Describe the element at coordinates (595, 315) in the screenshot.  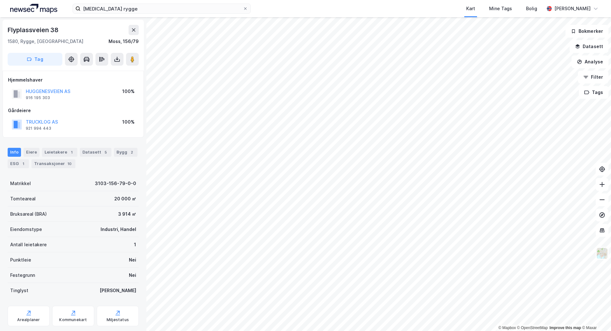
I see `div: Kontrollprogram for chat` at that location.